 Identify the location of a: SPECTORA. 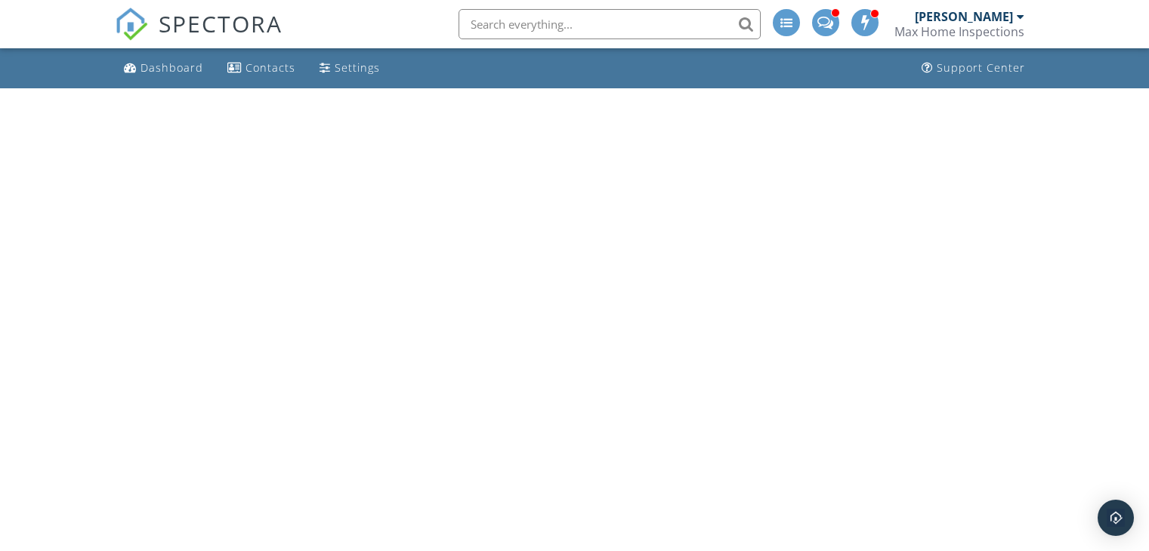
(199, 36).